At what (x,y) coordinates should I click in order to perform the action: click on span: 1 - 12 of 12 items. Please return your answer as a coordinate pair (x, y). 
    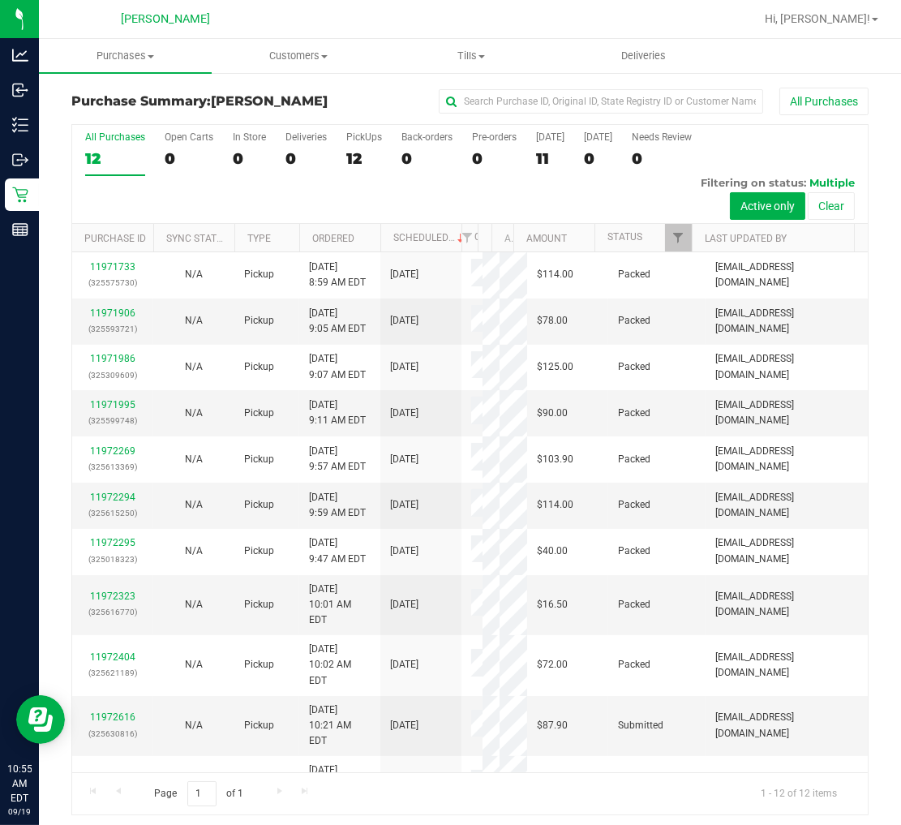
    Looking at the image, I should click on (799, 793).